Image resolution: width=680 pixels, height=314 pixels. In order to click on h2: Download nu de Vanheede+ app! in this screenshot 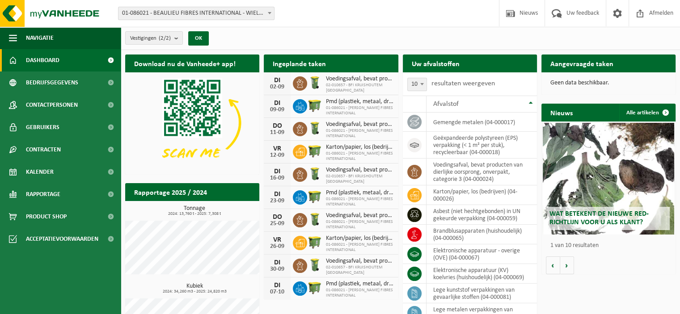, I will do `click(185, 63)`.